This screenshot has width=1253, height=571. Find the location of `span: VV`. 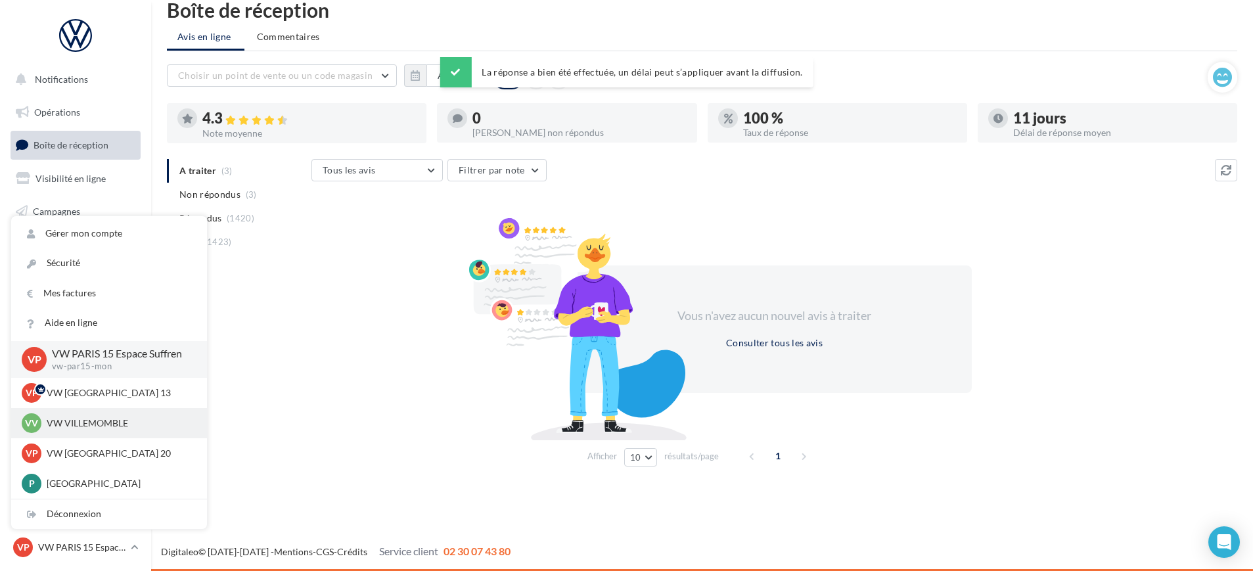

span: VV is located at coordinates (32, 423).